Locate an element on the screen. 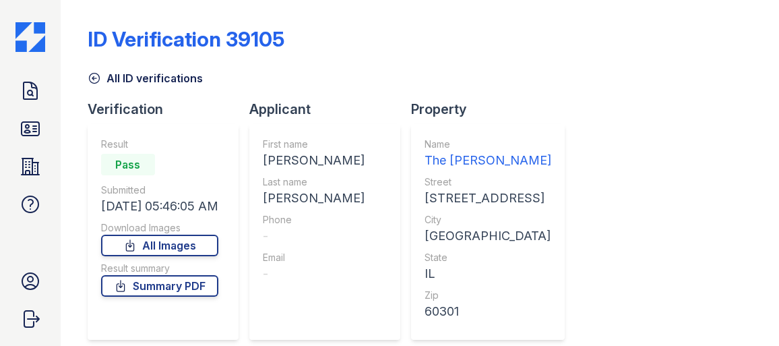 This screenshot has width=779, height=346. a: All Images is located at coordinates (160, 245).